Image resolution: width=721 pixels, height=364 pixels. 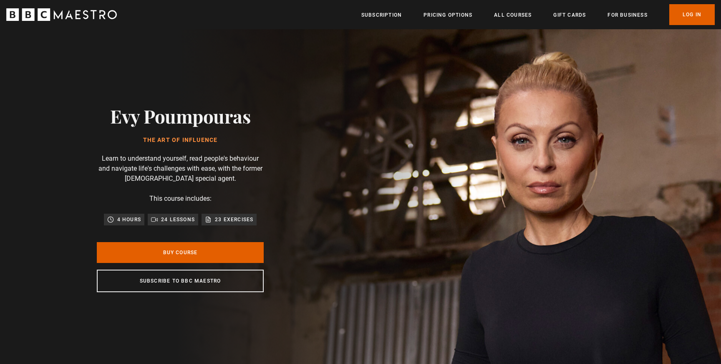 I want to click on h2: Evy Poumpouras, so click(x=180, y=116).